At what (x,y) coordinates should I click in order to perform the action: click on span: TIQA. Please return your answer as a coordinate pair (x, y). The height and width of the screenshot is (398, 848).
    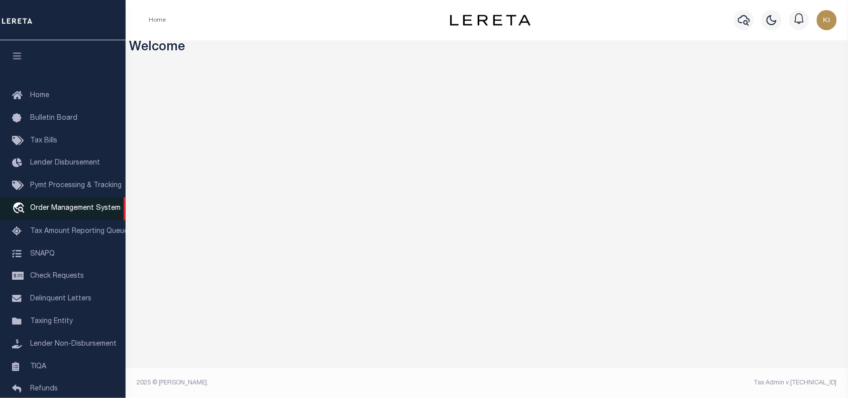
    Looking at the image, I should click on (38, 366).